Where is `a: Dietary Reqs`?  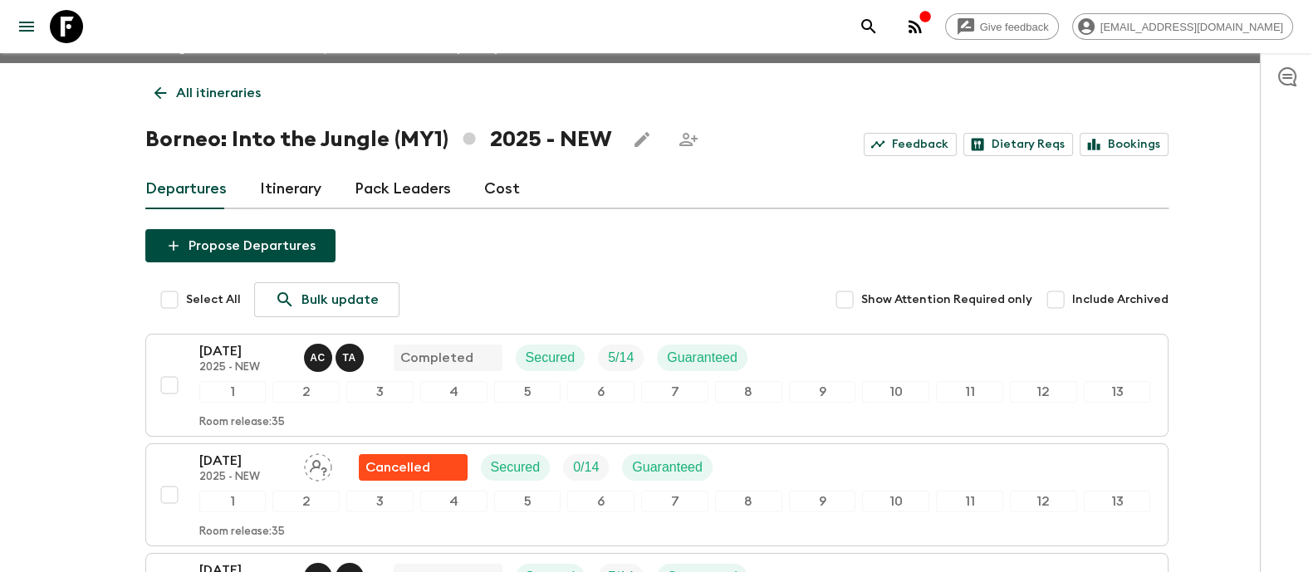
a: Dietary Reqs is located at coordinates (1019, 145).